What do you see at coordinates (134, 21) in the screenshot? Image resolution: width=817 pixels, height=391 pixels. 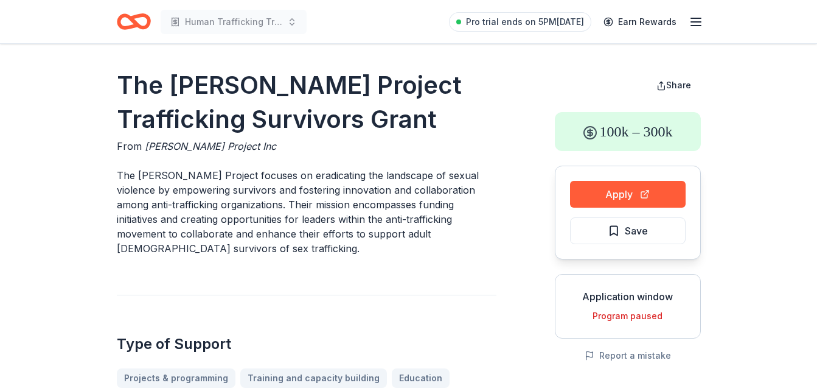 I see `a: Home` at bounding box center [134, 21].